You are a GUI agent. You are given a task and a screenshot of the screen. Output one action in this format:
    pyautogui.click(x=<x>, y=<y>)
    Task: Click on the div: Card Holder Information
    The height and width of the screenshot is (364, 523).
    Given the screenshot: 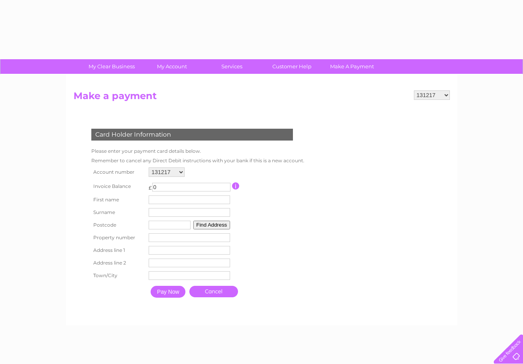 What is the action you would take?
    pyautogui.click(x=192, y=135)
    